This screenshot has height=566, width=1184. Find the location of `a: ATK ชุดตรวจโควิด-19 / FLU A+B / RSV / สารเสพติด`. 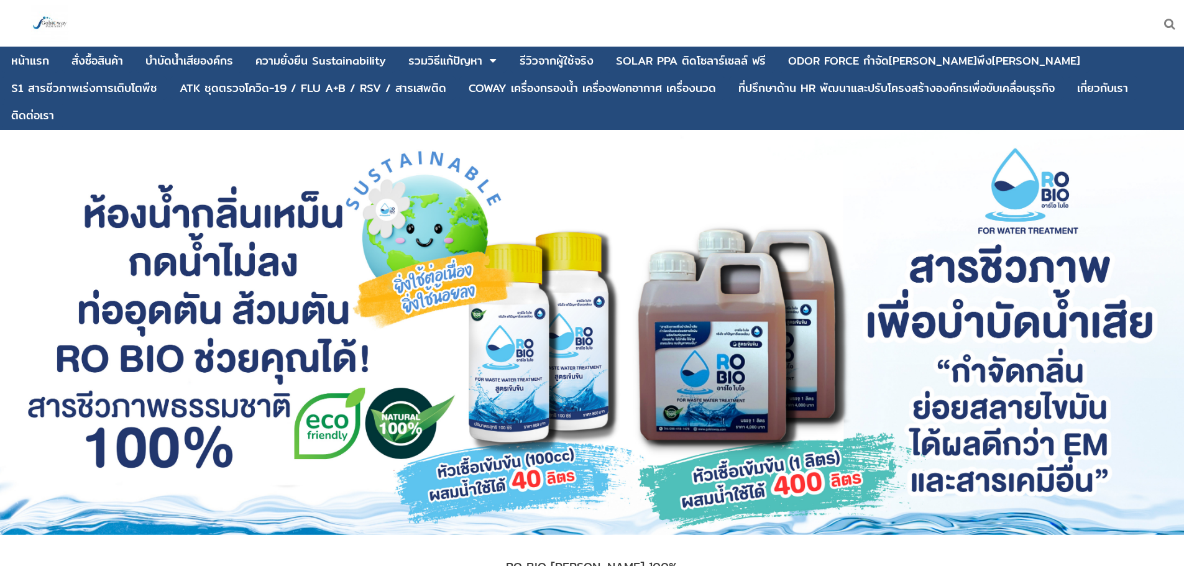

a: ATK ชุดตรวจโควิด-19 / FLU A+B / RSV / สารเสพติด is located at coordinates (313, 88).